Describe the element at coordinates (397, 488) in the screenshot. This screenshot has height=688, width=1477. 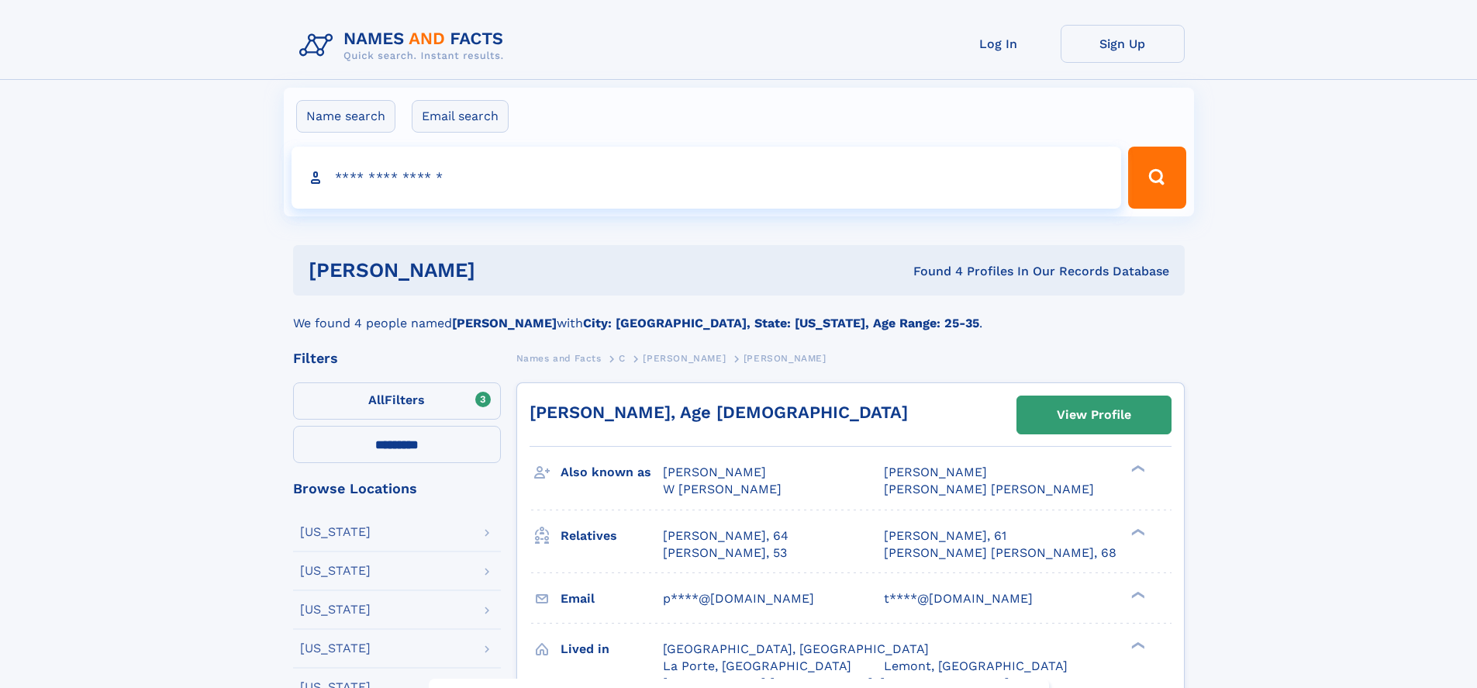
I see `div: Browse Locations` at that location.